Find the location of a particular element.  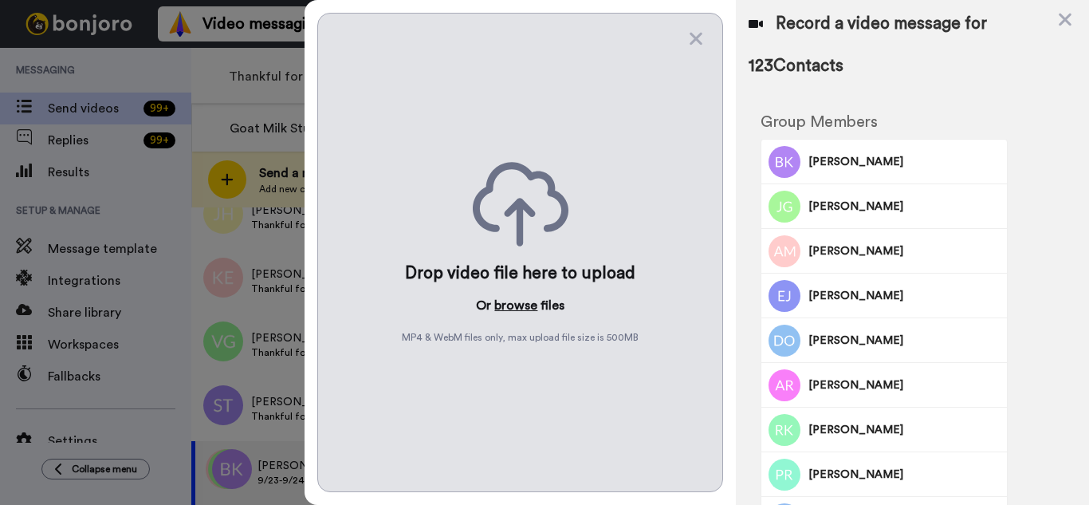

img: Image of Judy S Grantham is located at coordinates (785, 207).